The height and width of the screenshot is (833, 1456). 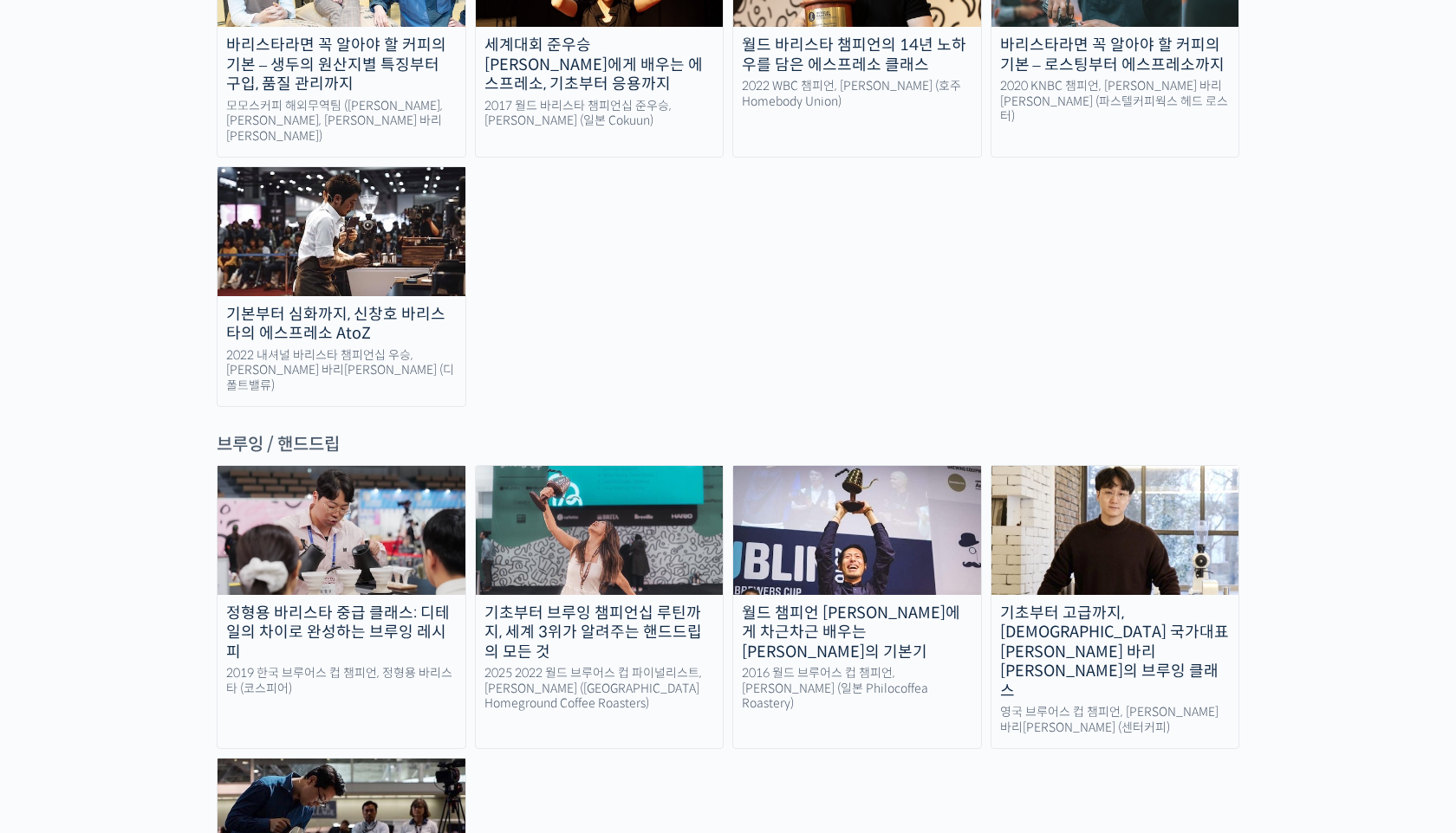 I want to click on div: 월드 바리스타 챔피언의 14년 노하우를 담은 에스프레소 클래스, so click(x=857, y=55).